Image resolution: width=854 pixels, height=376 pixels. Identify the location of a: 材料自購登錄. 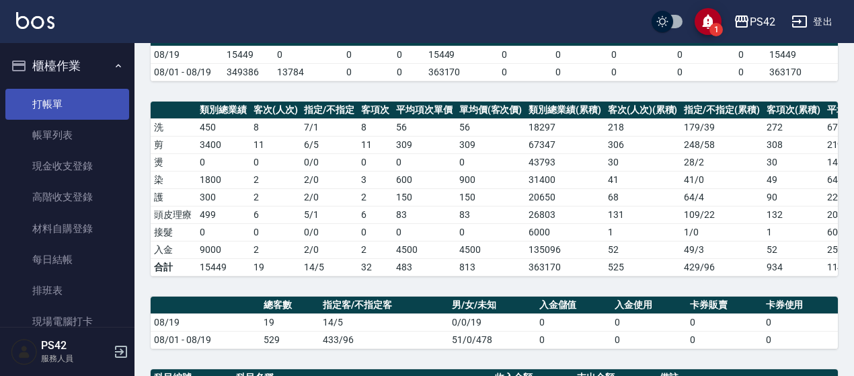
(67, 229).